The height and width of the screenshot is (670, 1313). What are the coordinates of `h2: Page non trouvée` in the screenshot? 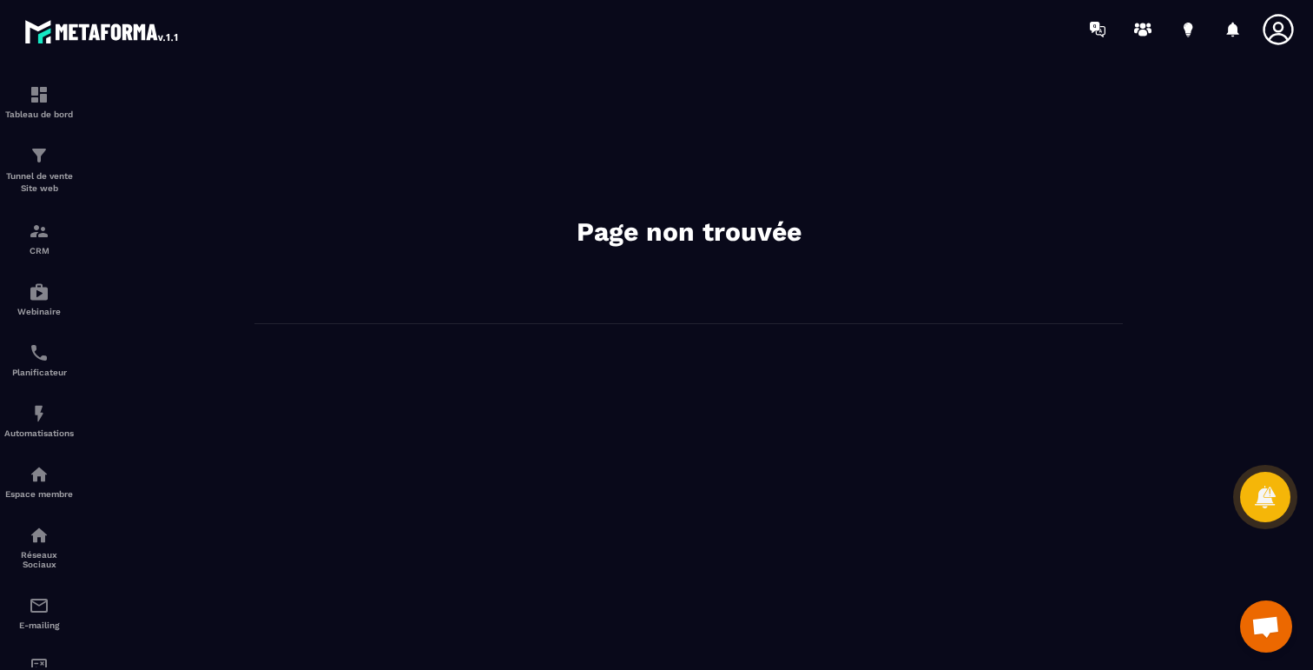 It's located at (689, 232).